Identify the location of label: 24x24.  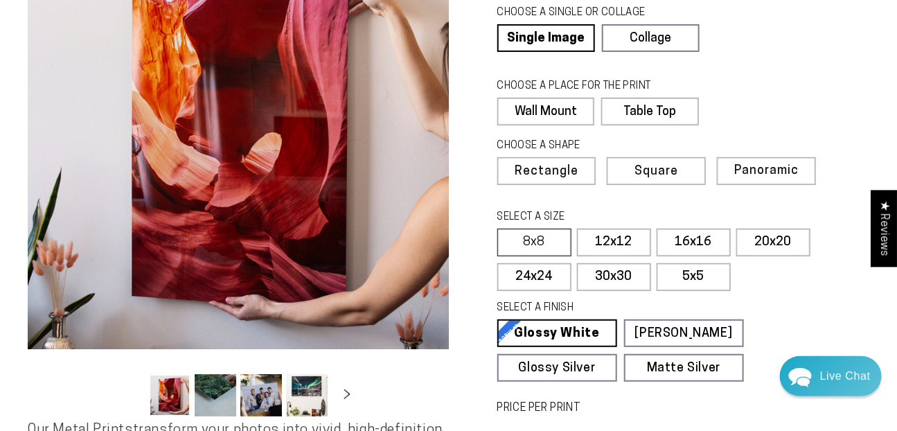
(534, 277).